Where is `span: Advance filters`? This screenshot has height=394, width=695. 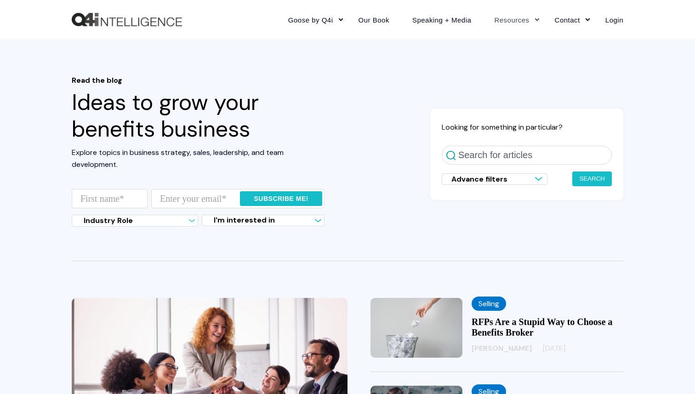 span: Advance filters is located at coordinates (480, 179).